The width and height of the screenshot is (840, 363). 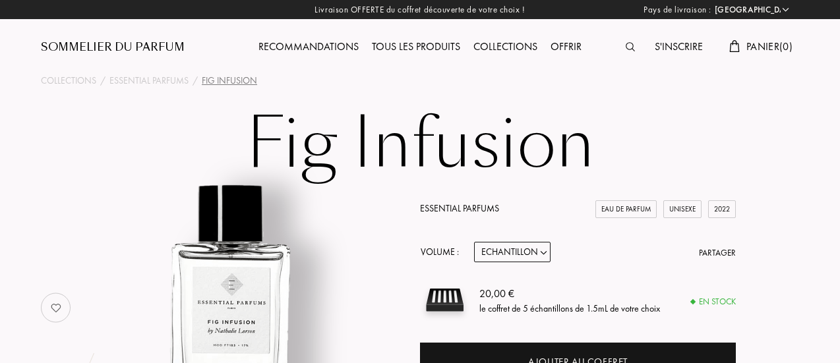 I want to click on h1: Fig Infusion, so click(x=420, y=144).